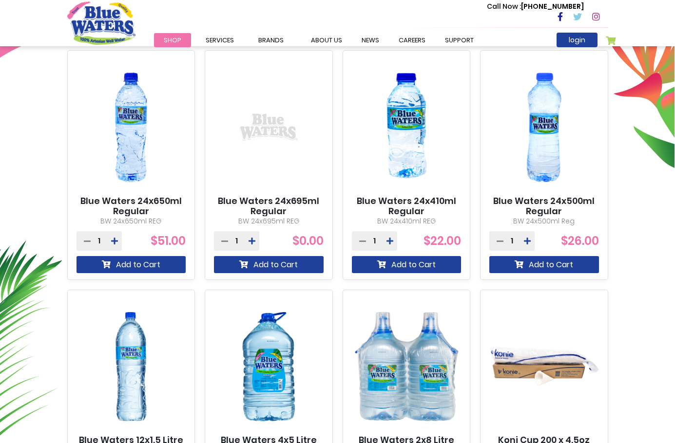  Describe the element at coordinates (544, 221) in the screenshot. I see `p: BW 24x500ml Reg` at that location.